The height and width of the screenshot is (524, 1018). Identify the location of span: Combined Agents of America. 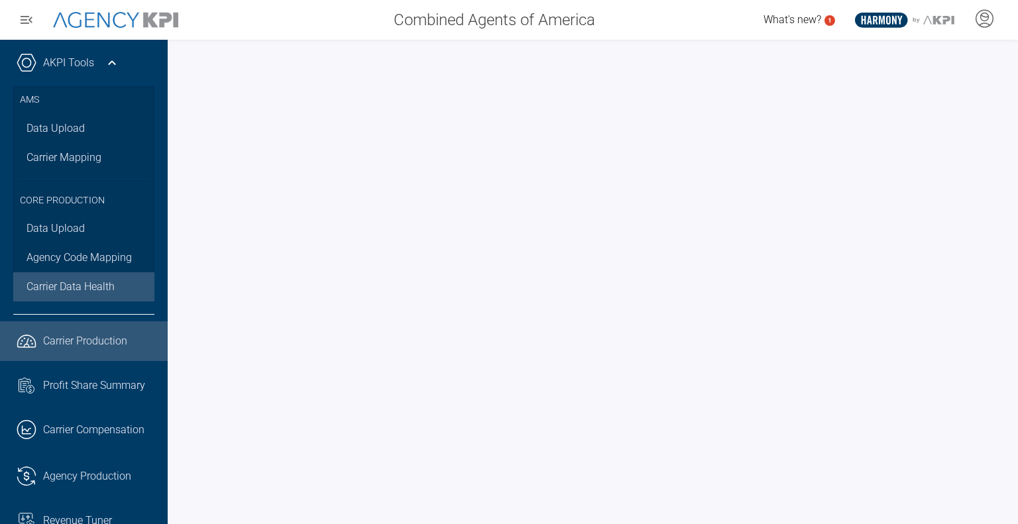
(494, 20).